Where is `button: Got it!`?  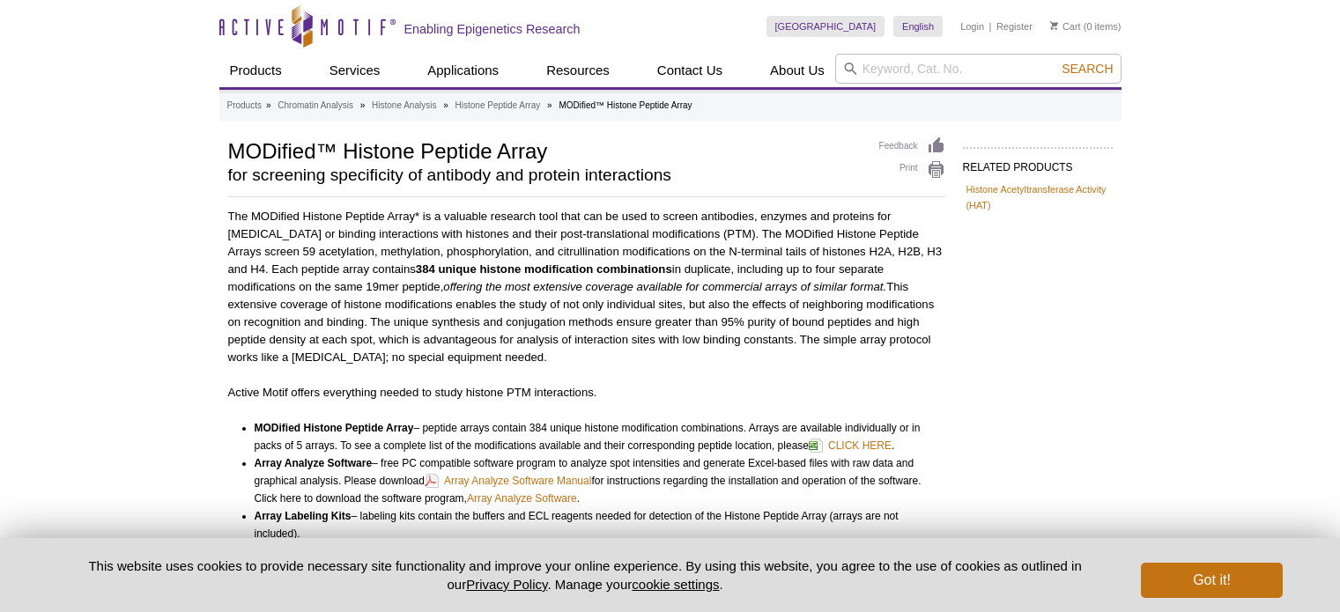
button: Got it! is located at coordinates (1212, 581).